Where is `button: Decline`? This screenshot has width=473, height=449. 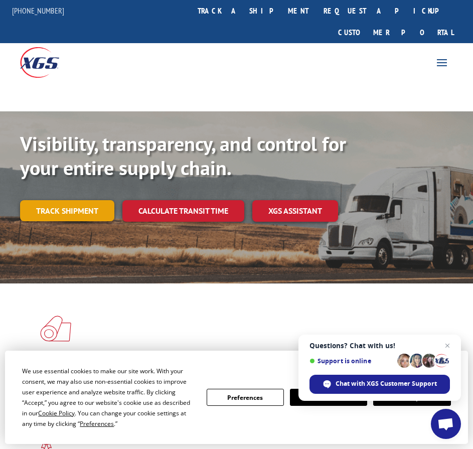 button: Decline is located at coordinates (328, 397).